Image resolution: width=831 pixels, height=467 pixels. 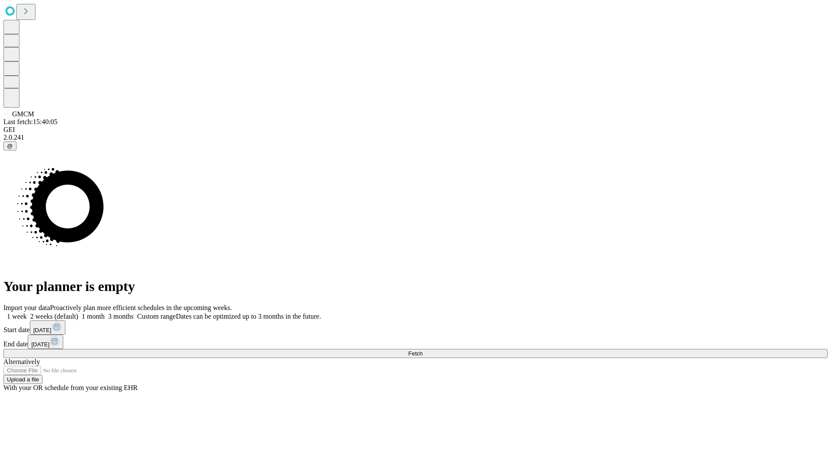 What do you see at coordinates (27, 308) in the screenshot?
I see `span: Import your data` at bounding box center [27, 308].